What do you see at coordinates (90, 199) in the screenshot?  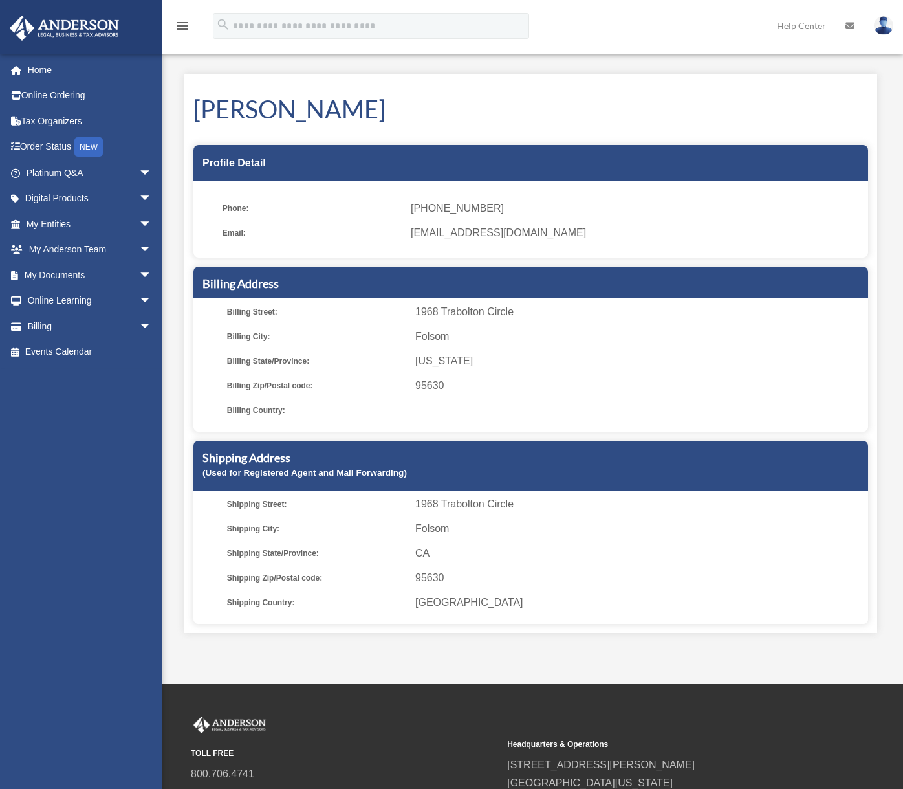 I see `a: Digital Productsarrow_drop_down` at bounding box center [90, 199].